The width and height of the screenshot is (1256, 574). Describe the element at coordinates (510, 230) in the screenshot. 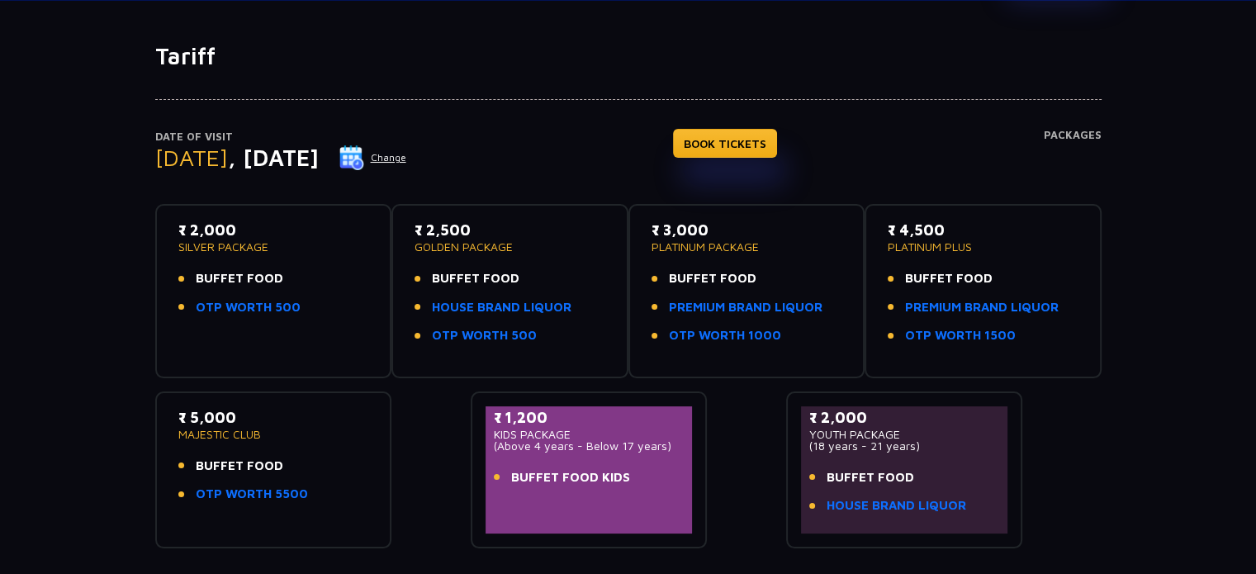

I see `p: ₹ 2,500` at that location.